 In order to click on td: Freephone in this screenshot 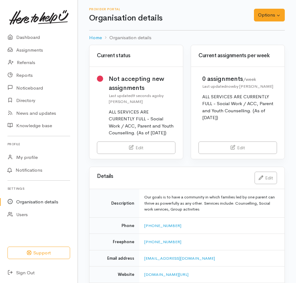, I will do `click(114, 242)`.